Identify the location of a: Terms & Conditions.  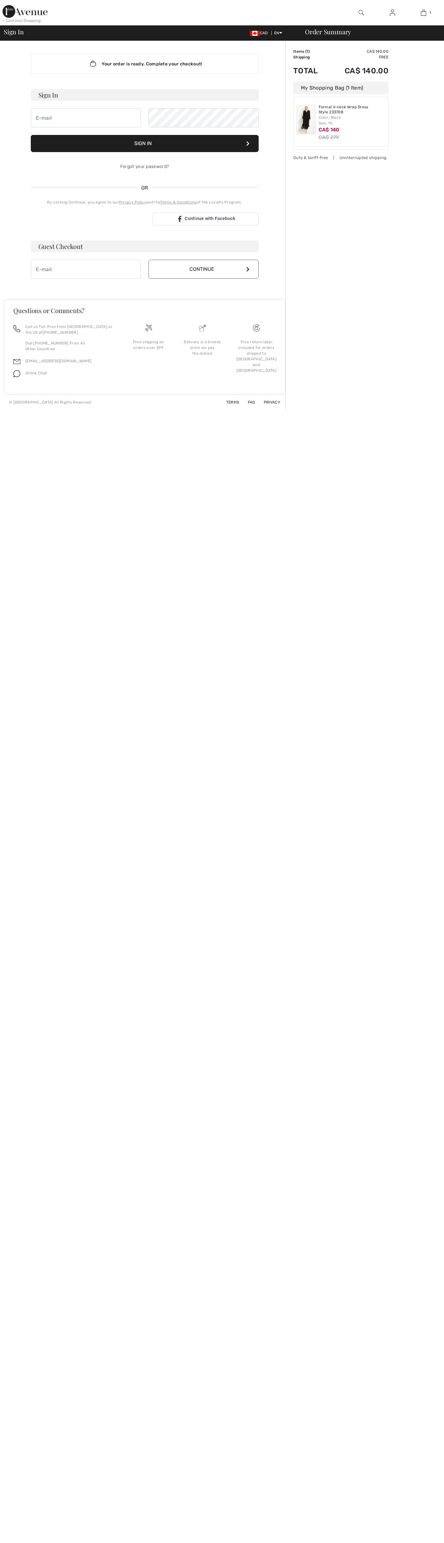
(178, 202).